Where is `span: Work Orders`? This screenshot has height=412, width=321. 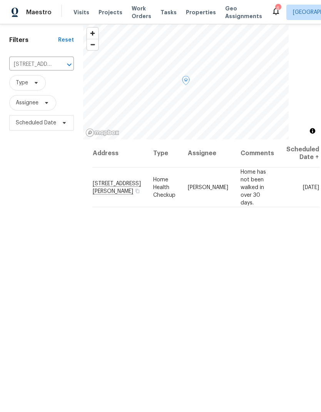 span: Work Orders is located at coordinates (141, 12).